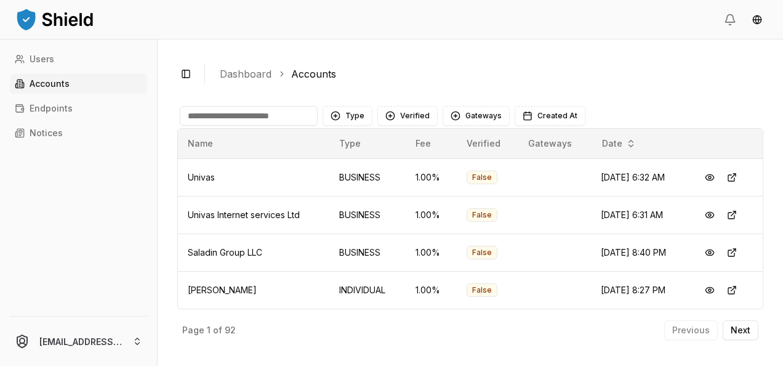  Describe the element at coordinates (225, 252) in the screenshot. I see `span: Saladin Group LLC` at that location.